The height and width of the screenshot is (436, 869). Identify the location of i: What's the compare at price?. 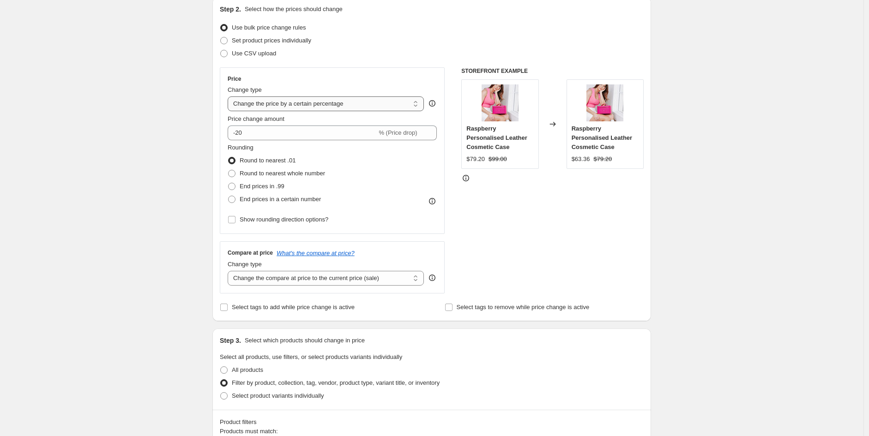
(315, 253).